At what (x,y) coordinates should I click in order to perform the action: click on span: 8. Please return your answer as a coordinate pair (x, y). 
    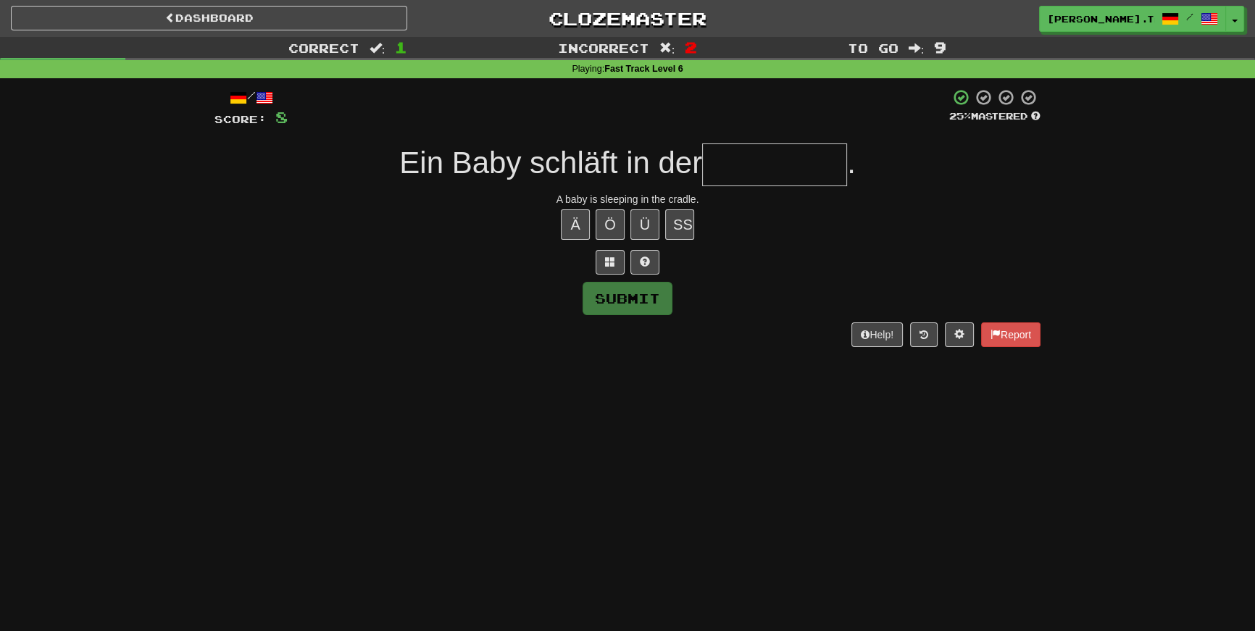
    Looking at the image, I should click on (281, 117).